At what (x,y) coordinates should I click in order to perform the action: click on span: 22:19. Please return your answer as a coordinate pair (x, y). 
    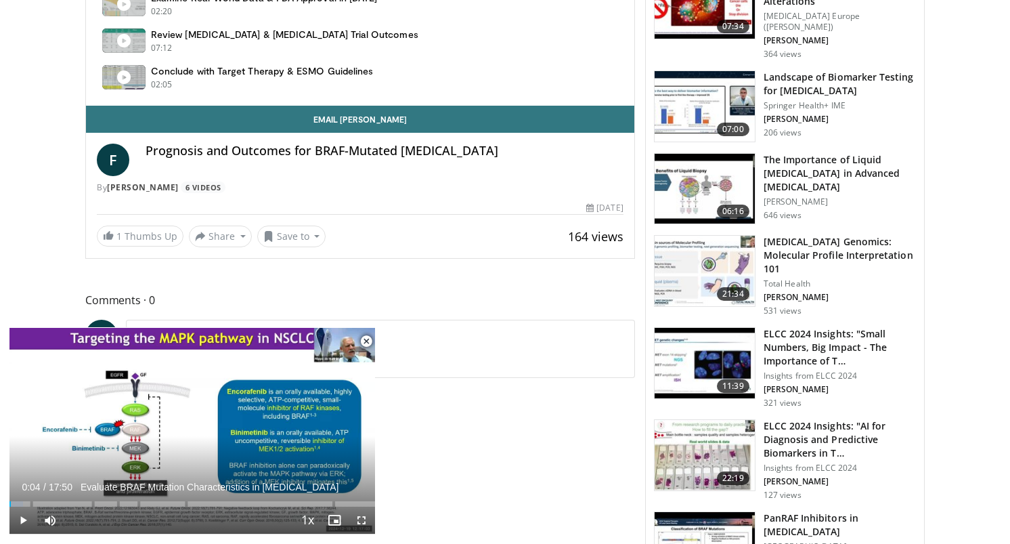
    Looking at the image, I should click on (733, 478).